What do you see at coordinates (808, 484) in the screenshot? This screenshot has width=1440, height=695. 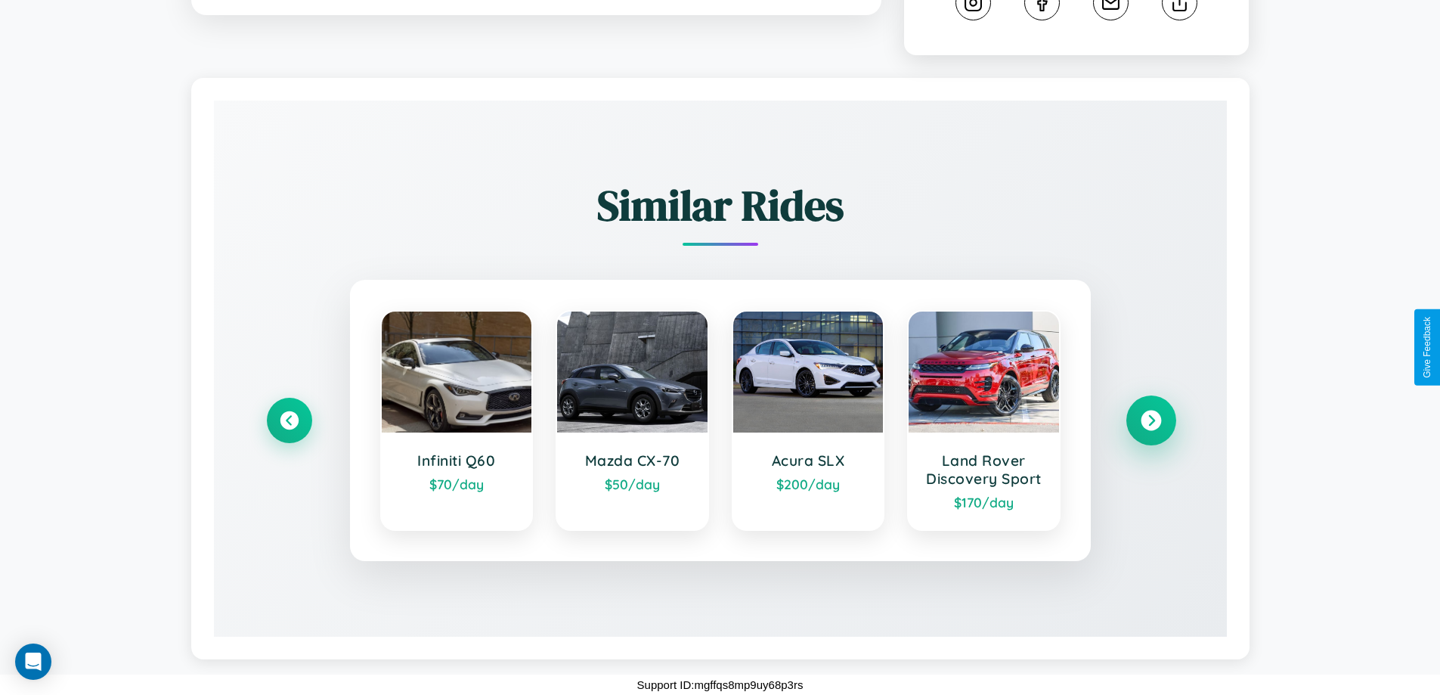 I see `div: $ 200 /day` at bounding box center [808, 484].